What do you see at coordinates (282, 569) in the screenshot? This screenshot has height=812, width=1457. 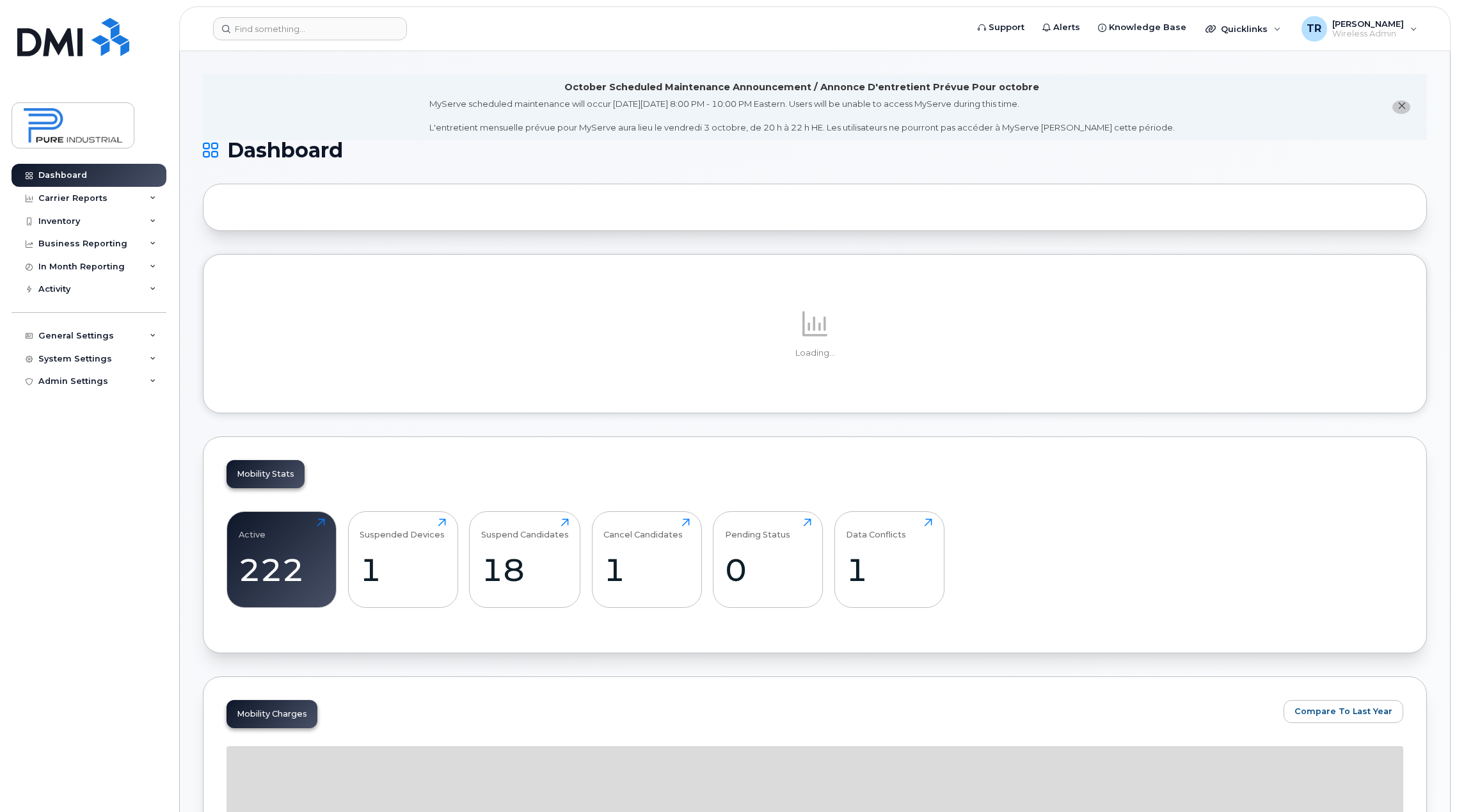 I see `div: 222` at bounding box center [282, 569].